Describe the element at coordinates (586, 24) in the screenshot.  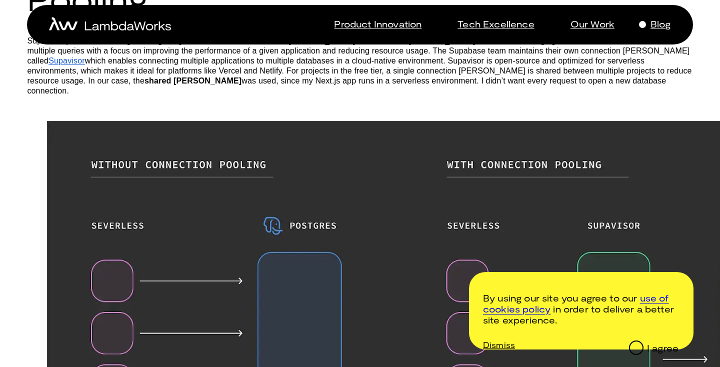
I see `a: Our Work` at that location.